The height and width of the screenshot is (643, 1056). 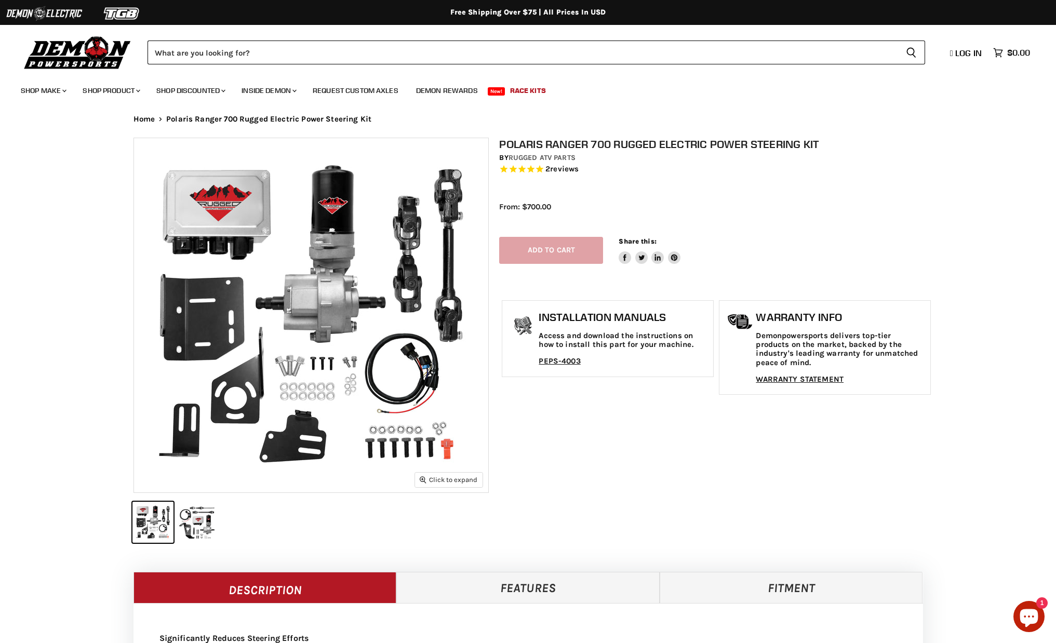 What do you see at coordinates (447, 90) in the screenshot?
I see `a: Demon Rewards` at bounding box center [447, 90].